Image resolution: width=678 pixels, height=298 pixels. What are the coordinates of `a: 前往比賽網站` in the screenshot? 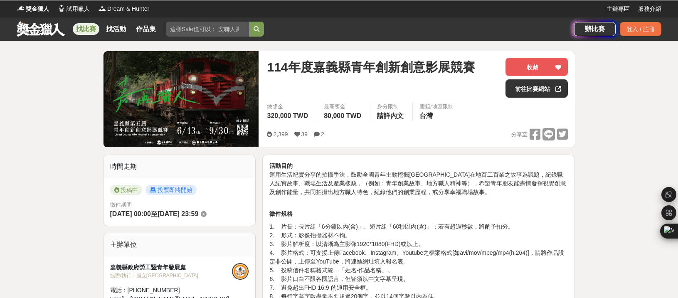 It's located at (537, 89).